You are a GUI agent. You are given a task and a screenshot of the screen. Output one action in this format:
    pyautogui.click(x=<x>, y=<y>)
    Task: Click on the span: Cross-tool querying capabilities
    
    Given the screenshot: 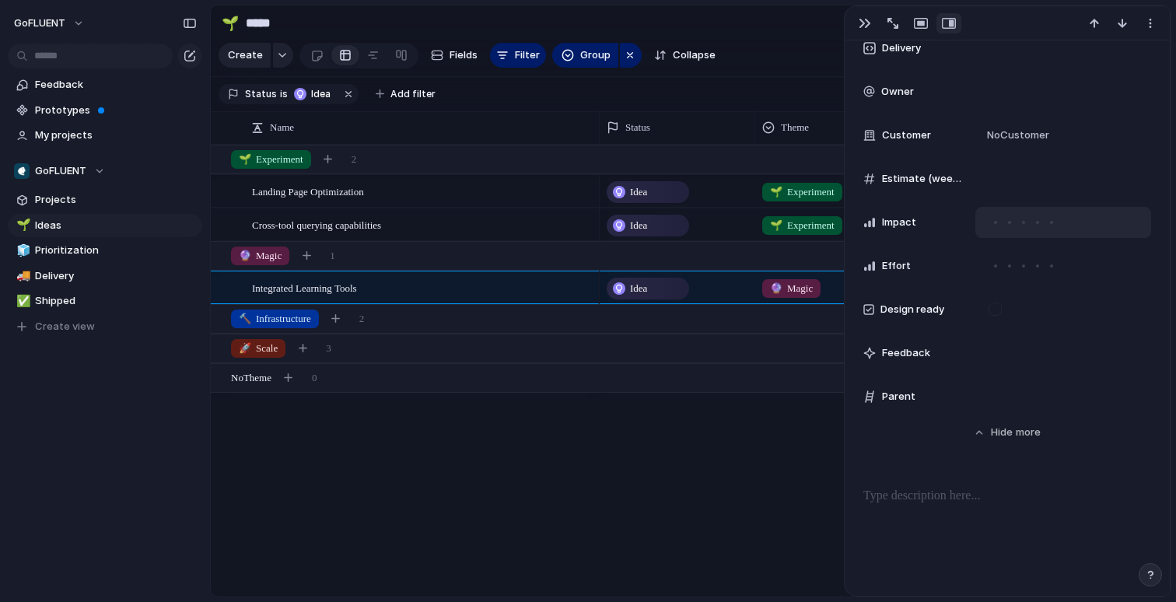 What is the action you would take?
    pyautogui.click(x=317, y=224)
    